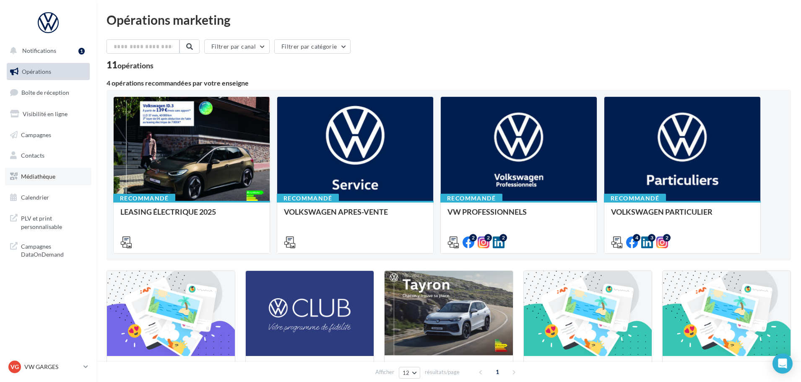  Describe the element at coordinates (48, 221) in the screenshot. I see `a: PLV et print personnalisable` at that location.